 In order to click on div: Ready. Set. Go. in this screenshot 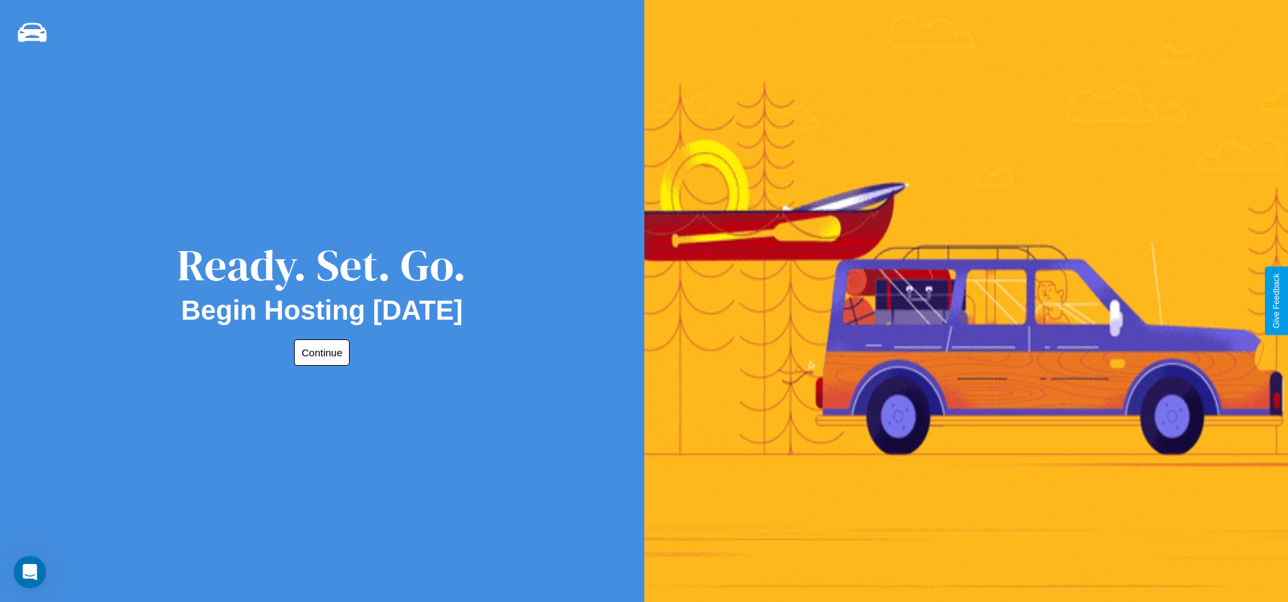, I will do `click(322, 265)`.